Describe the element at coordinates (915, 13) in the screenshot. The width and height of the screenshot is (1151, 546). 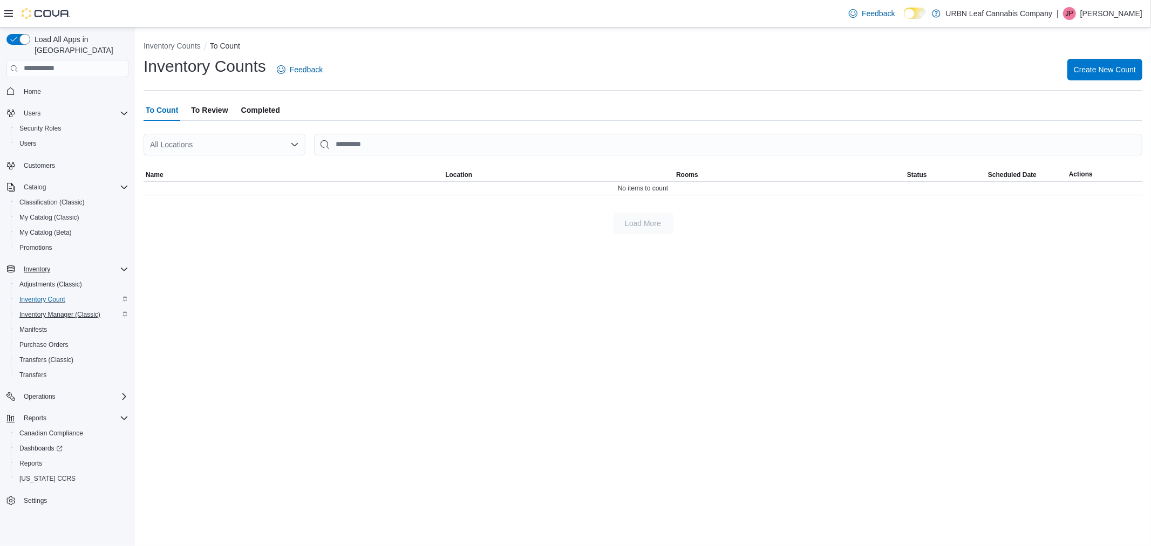
I see `input: Dark Mode` at that location.